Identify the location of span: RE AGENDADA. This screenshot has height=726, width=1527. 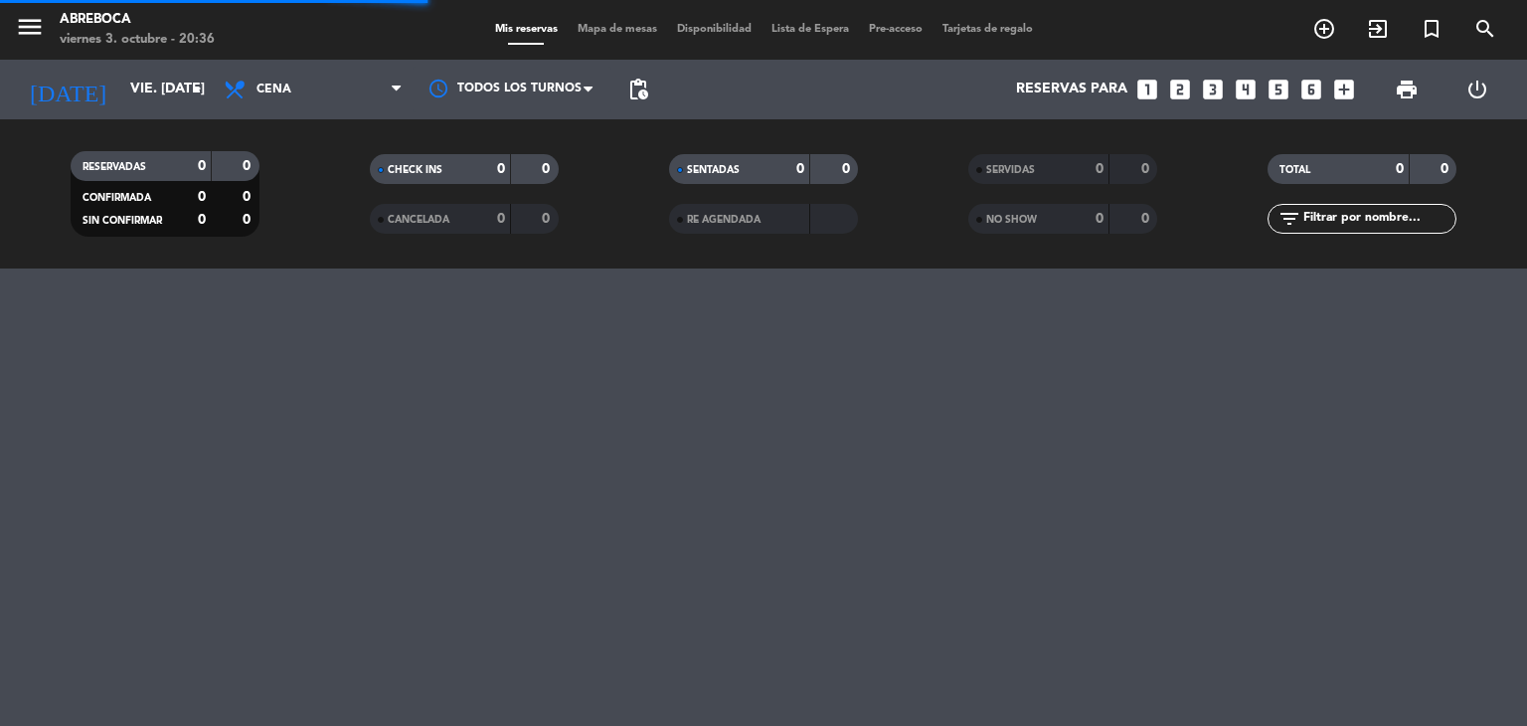
(724, 220).